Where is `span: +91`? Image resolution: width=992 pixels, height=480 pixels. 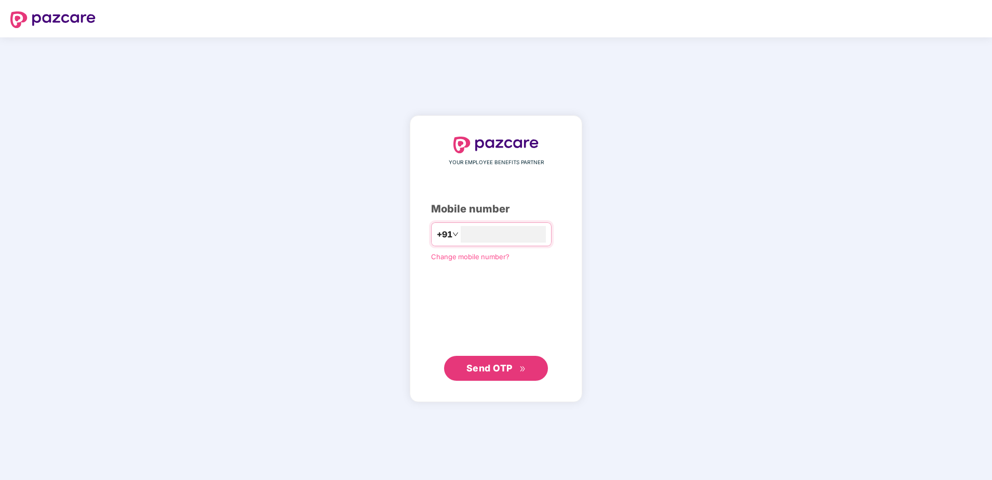
span: +91 is located at coordinates (444, 234).